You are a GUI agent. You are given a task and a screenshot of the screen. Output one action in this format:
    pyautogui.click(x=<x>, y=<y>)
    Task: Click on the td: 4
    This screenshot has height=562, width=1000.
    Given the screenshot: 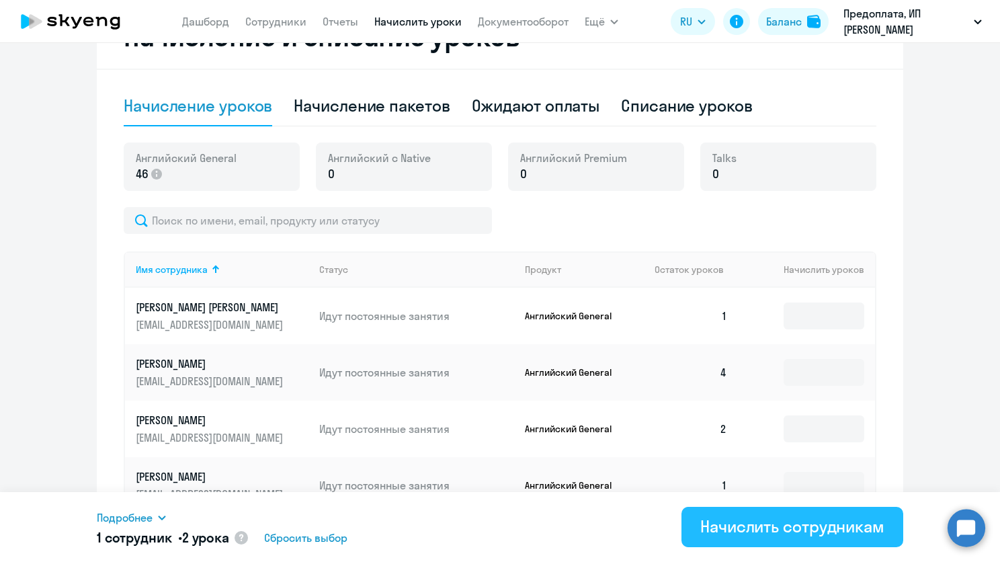 What is the action you would take?
    pyautogui.click(x=691, y=372)
    